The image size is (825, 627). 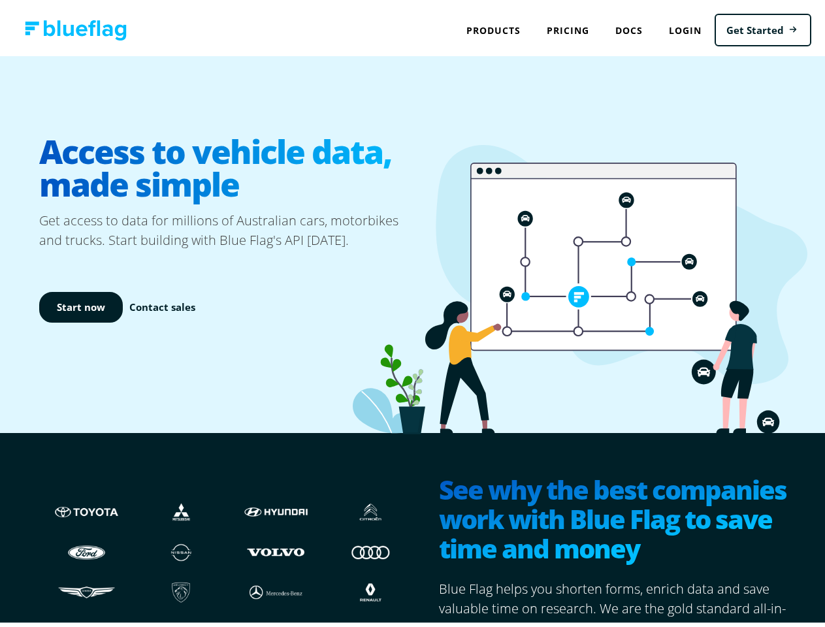 I want to click on div: Products, so click(x=493, y=26).